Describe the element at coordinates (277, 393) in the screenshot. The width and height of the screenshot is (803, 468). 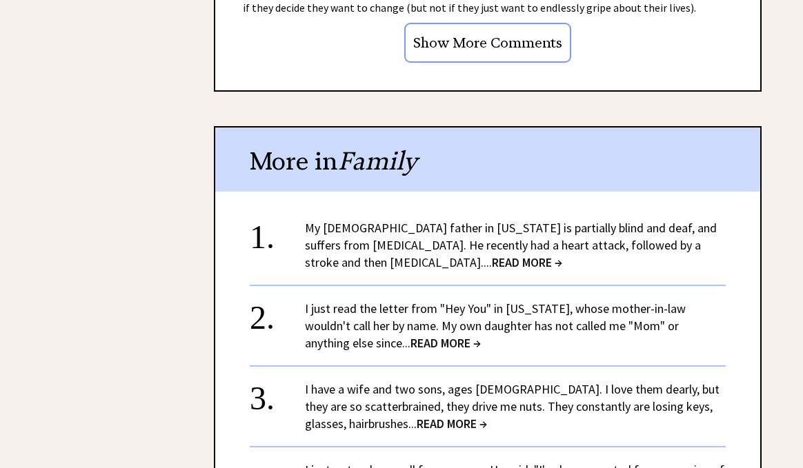
I see `div: 3.` at that location.